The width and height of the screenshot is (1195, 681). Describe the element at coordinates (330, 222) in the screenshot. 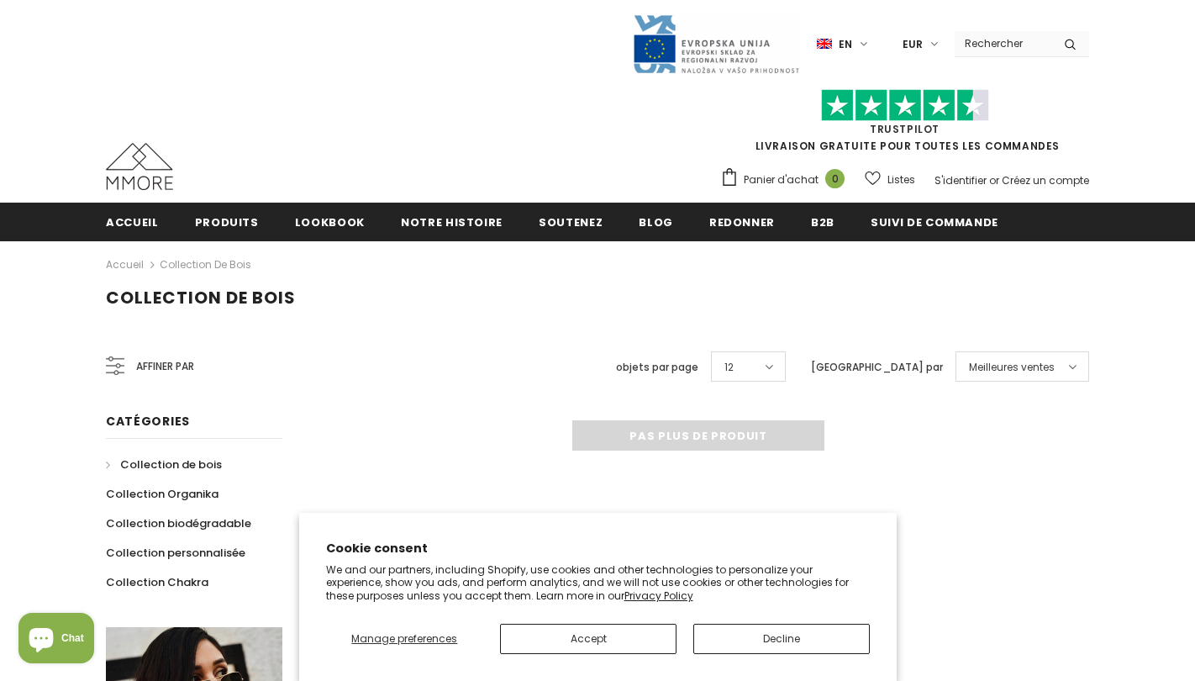

I see `span: Lookbook` at that location.